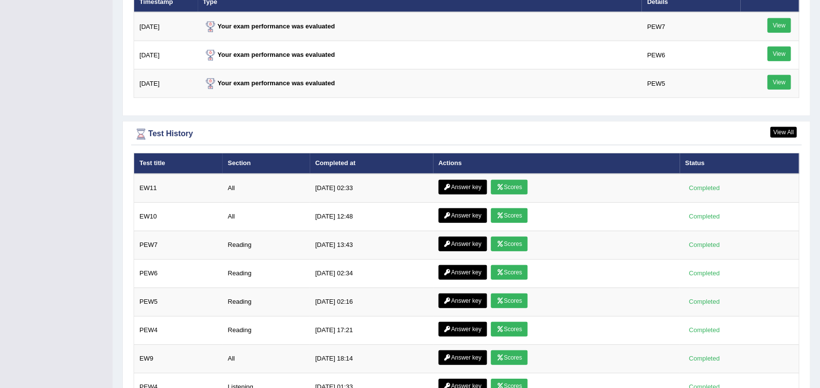 The width and height of the screenshot is (820, 388). I want to click on td: EW11, so click(178, 188).